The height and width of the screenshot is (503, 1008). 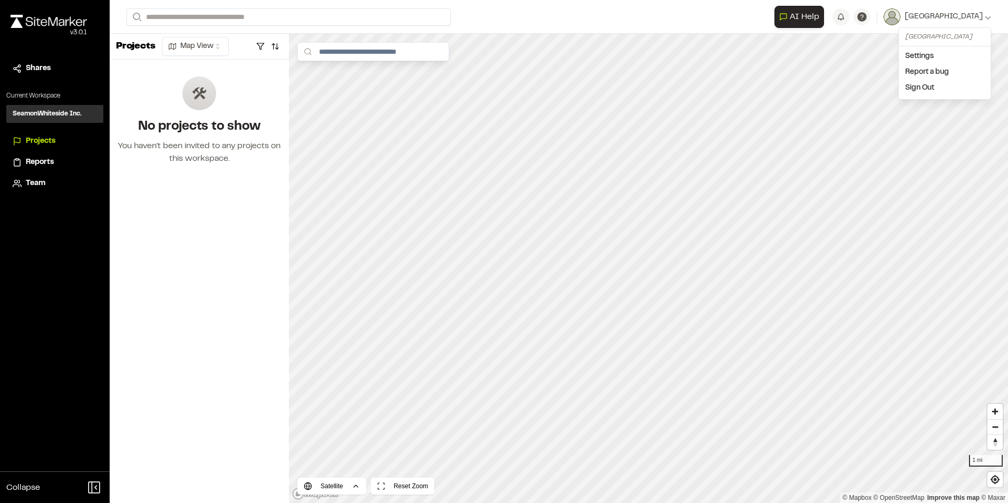 What do you see at coordinates (648, 268) in the screenshot?
I see `canvas: Map` at bounding box center [648, 268].